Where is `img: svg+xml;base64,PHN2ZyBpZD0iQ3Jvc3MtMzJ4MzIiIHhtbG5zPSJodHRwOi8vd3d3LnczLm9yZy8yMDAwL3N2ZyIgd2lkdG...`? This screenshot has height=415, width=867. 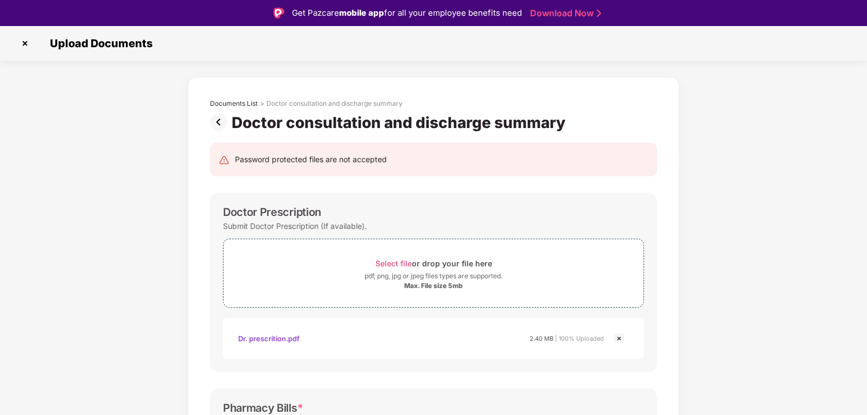
img: svg+xml;base64,PHN2ZyBpZD0iQ3Jvc3MtMzJ4MzIiIHhtbG5zPSJodHRwOi8vd3d3LnczLm9yZy8yMDAwL3N2ZyIgd2lkdG... is located at coordinates (25, 43).